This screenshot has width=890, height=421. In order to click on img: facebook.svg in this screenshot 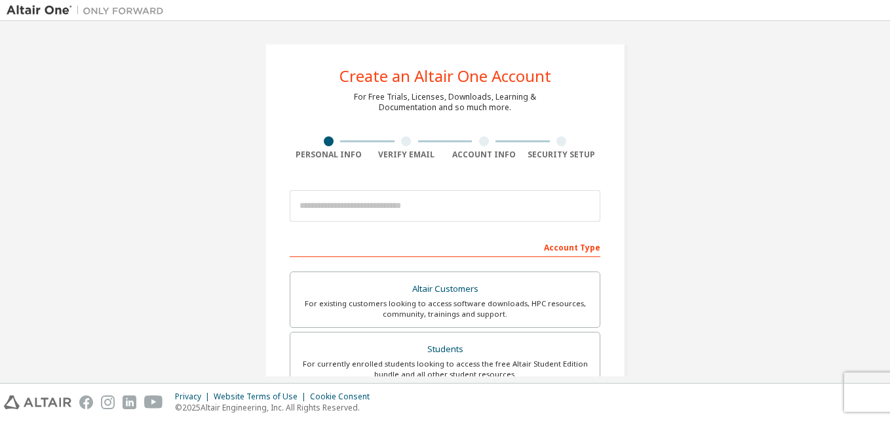, I will do `click(86, 402)`.